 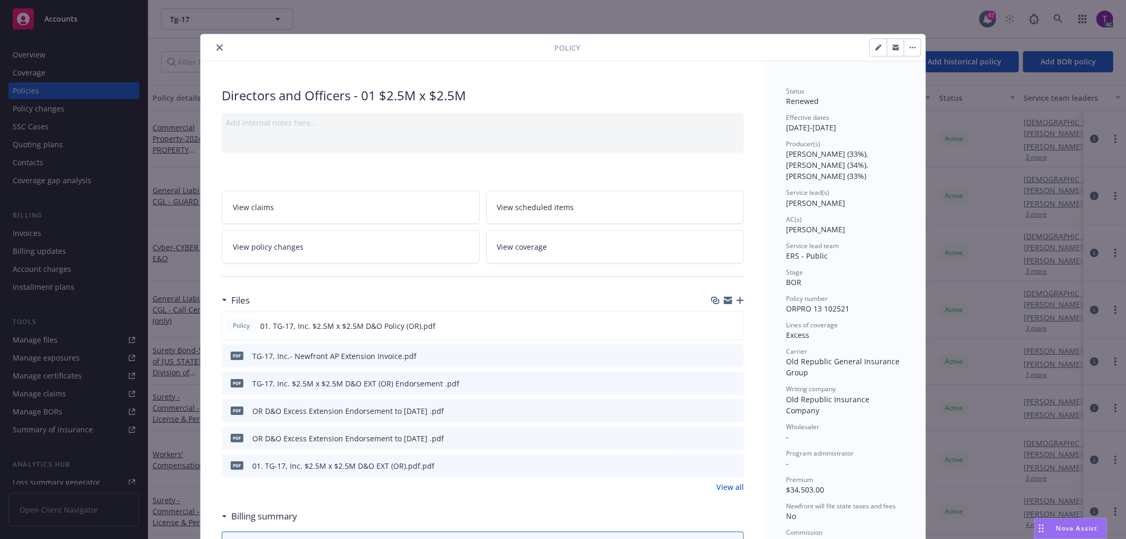 I want to click on span: Writing company, so click(x=811, y=389).